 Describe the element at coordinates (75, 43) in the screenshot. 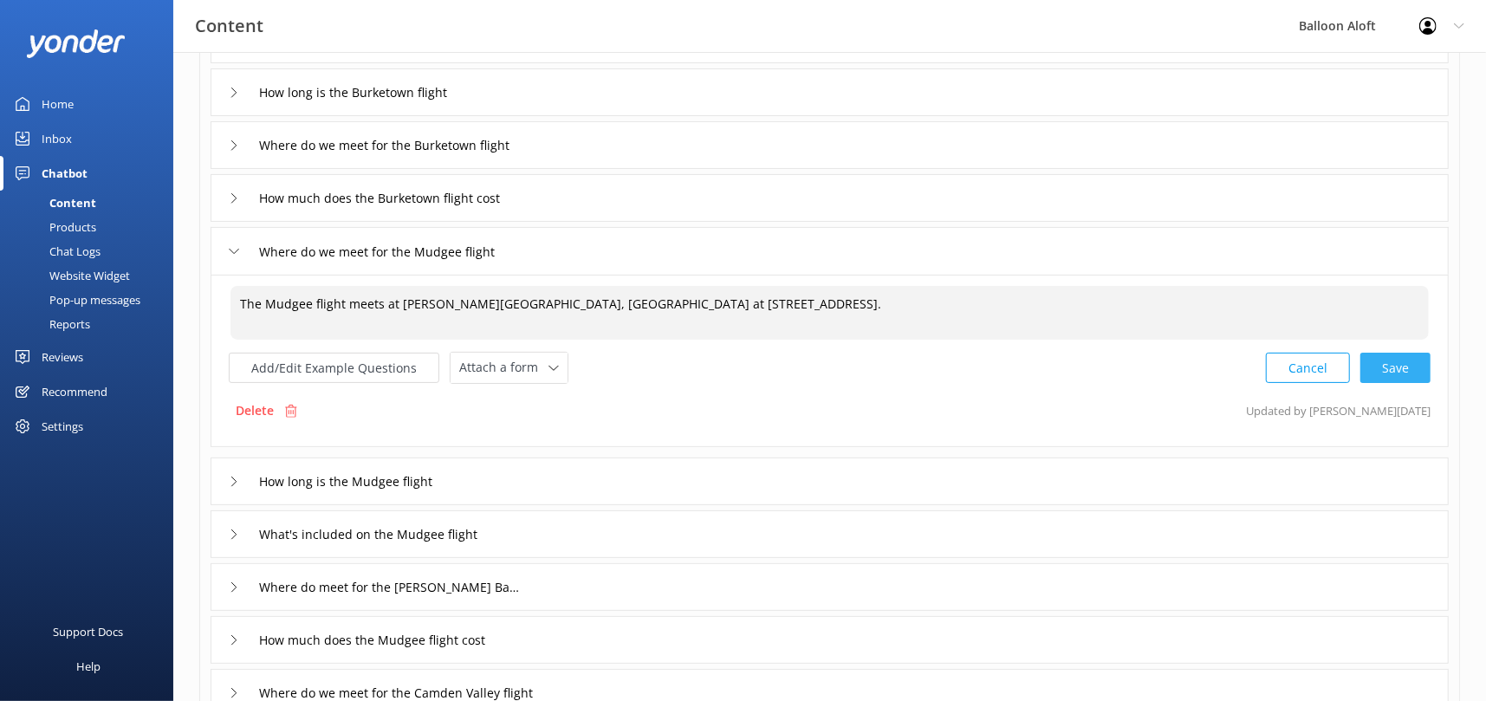

I see `img: yonder-white-logo.png` at that location.